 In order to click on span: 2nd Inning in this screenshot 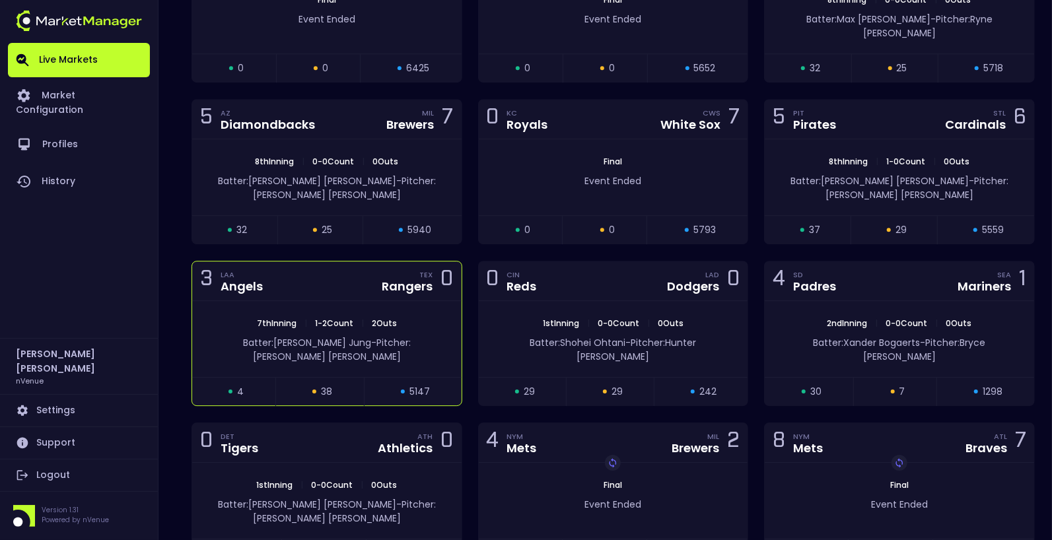, I will do `click(848, 323)`.